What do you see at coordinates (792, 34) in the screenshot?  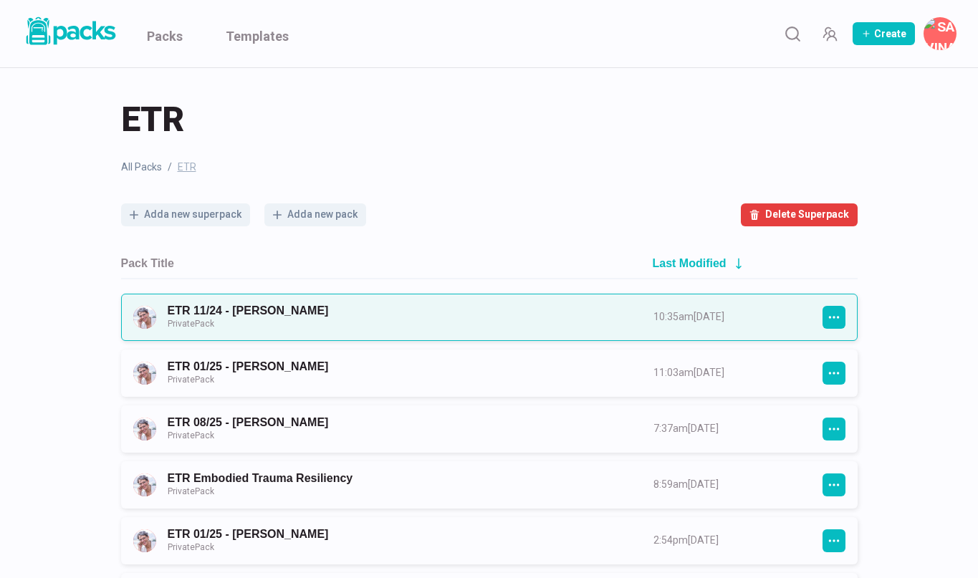 I see `button: Search` at bounding box center [792, 34].